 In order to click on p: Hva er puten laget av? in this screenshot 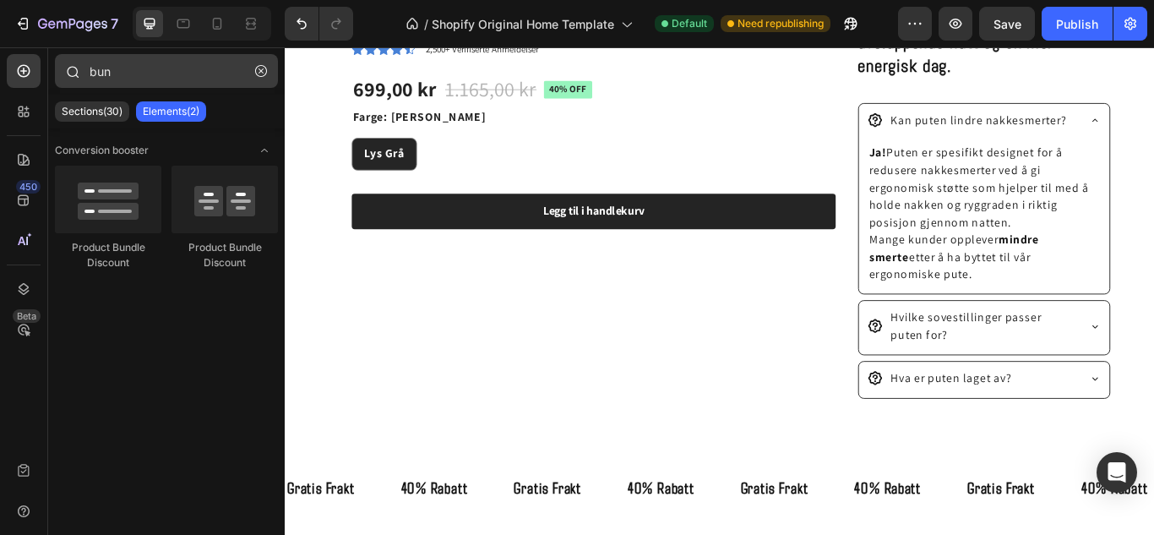, I will do `click(776, 386)`.